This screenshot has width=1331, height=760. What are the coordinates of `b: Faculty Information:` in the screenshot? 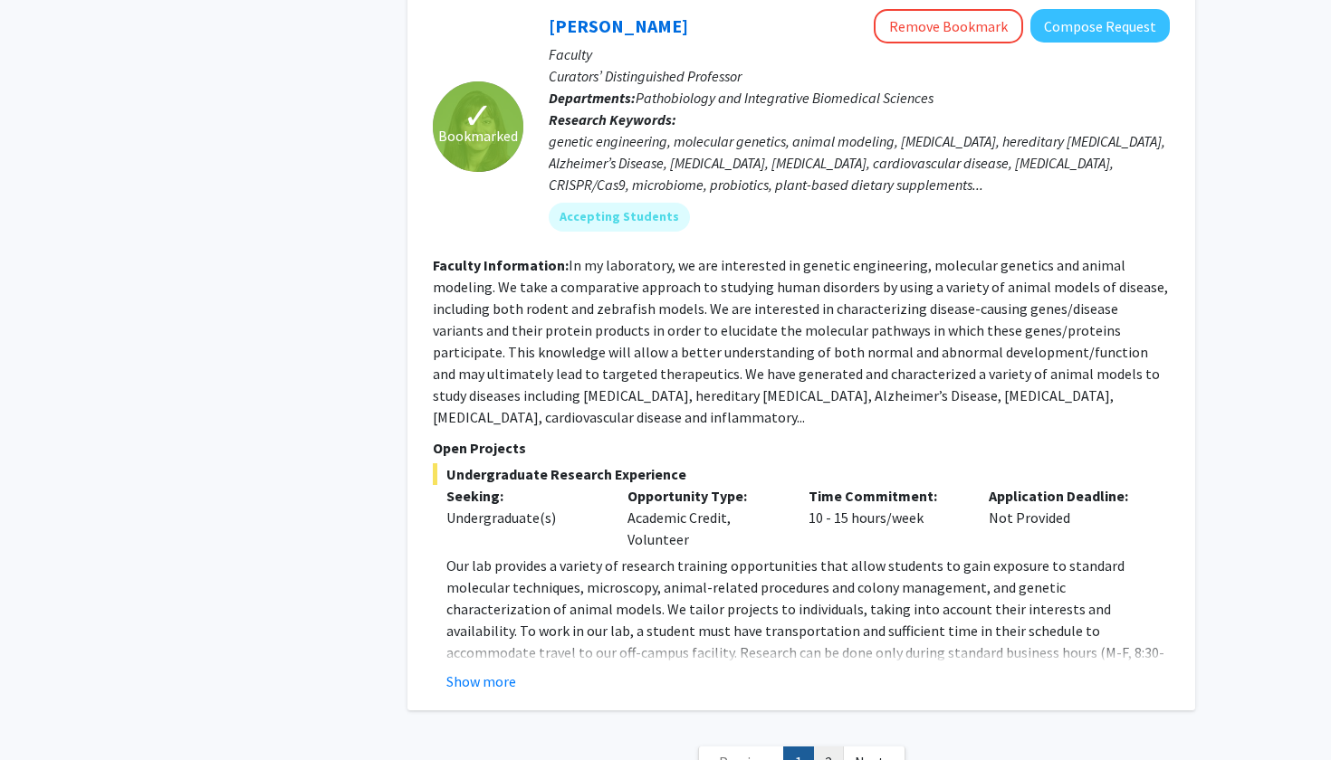 It's located at (501, 265).